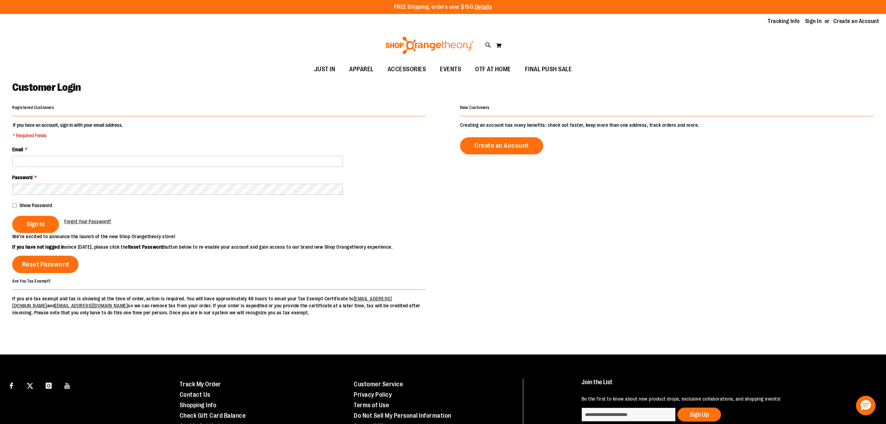  What do you see at coordinates (371, 405) in the screenshot?
I see `a: Terms of Use` at bounding box center [371, 405].